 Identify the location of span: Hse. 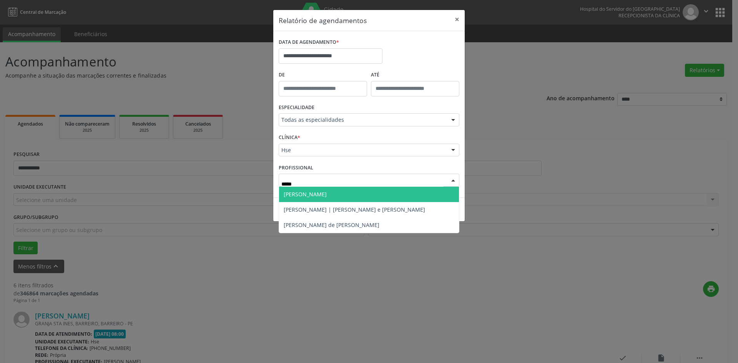
(363, 150).